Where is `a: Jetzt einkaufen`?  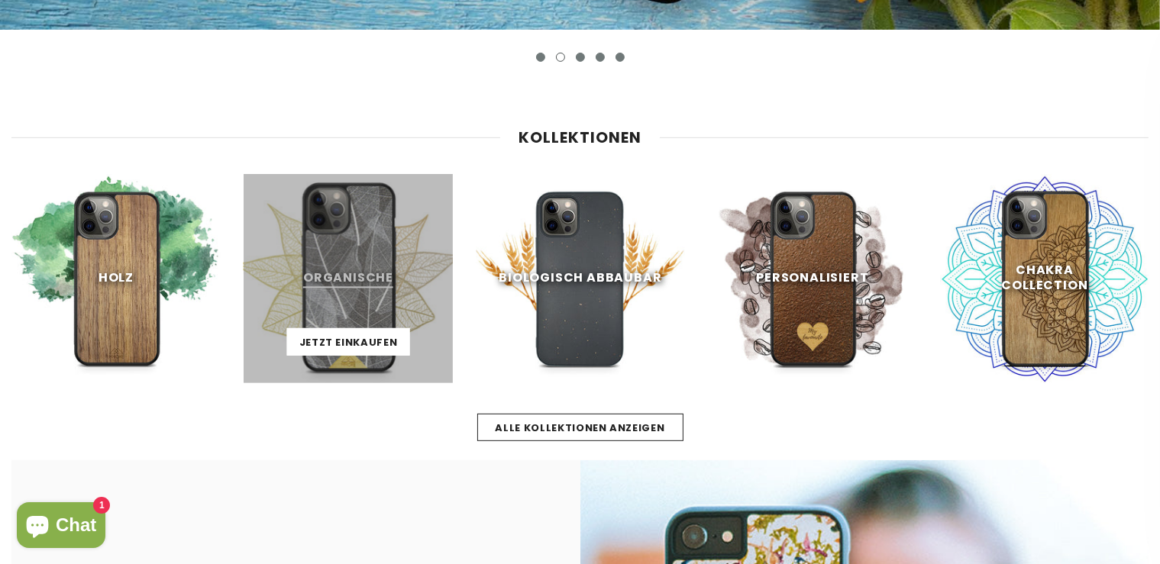
a: Jetzt einkaufen is located at coordinates (348, 342).